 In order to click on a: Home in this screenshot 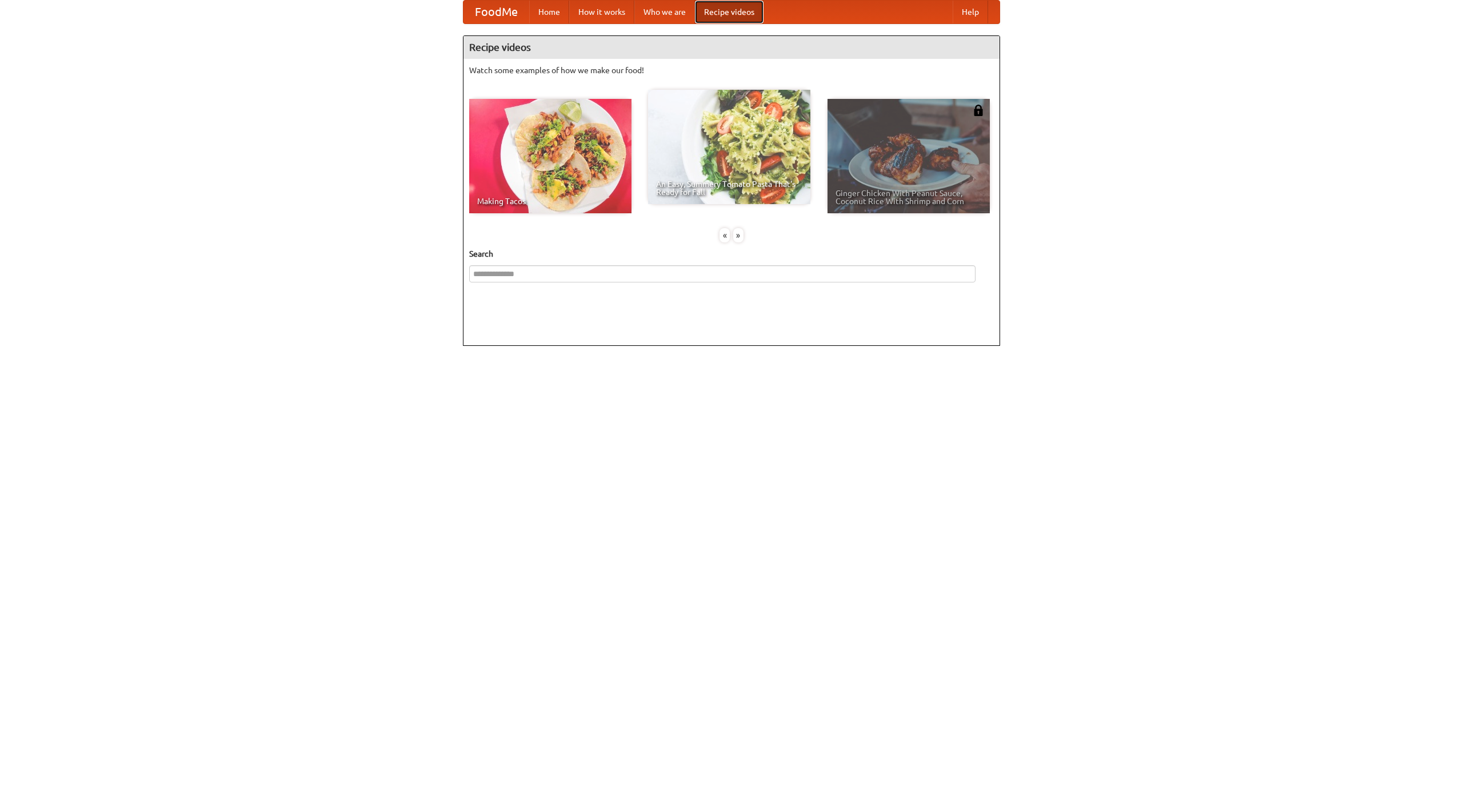, I will do `click(549, 12)`.